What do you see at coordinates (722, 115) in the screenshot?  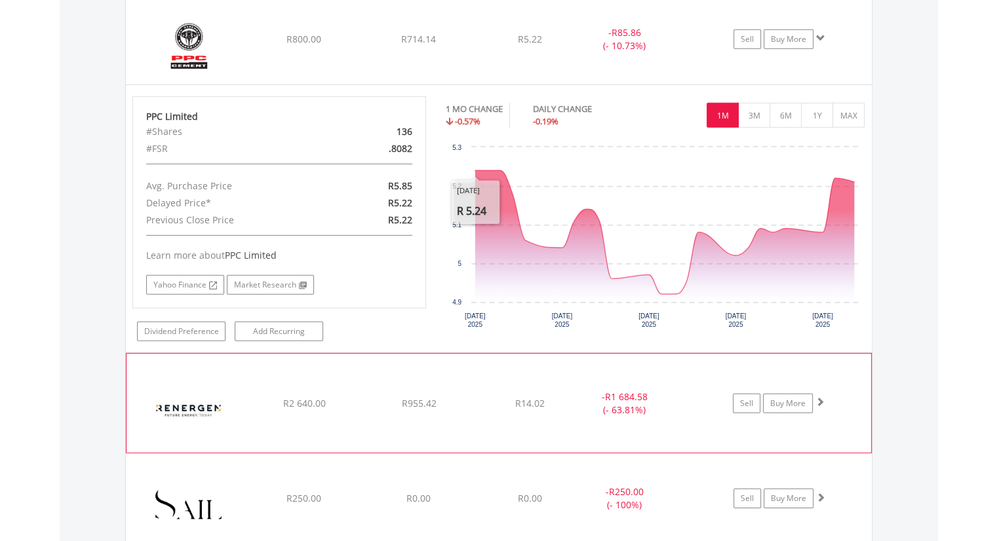 I see `button: 1M` at bounding box center [722, 115].